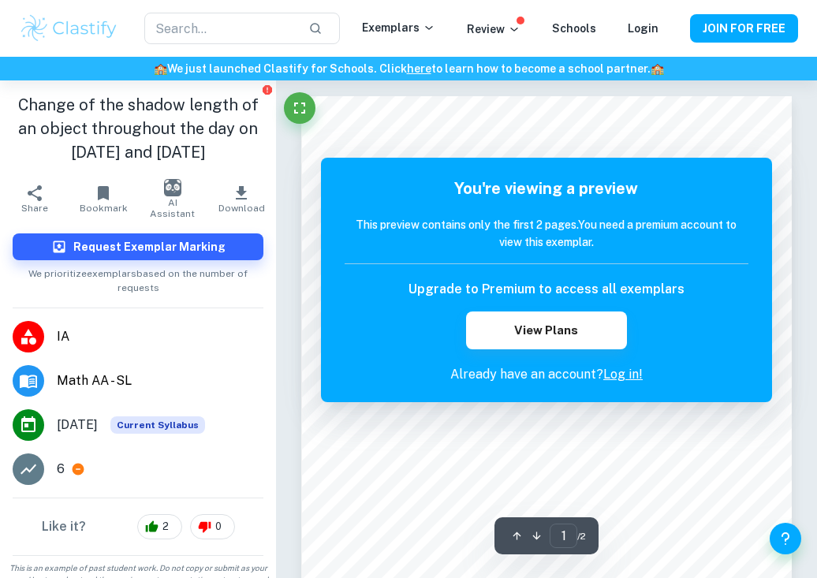  Describe the element at coordinates (300, 108) in the screenshot. I see `button: Fullscreen` at that location.